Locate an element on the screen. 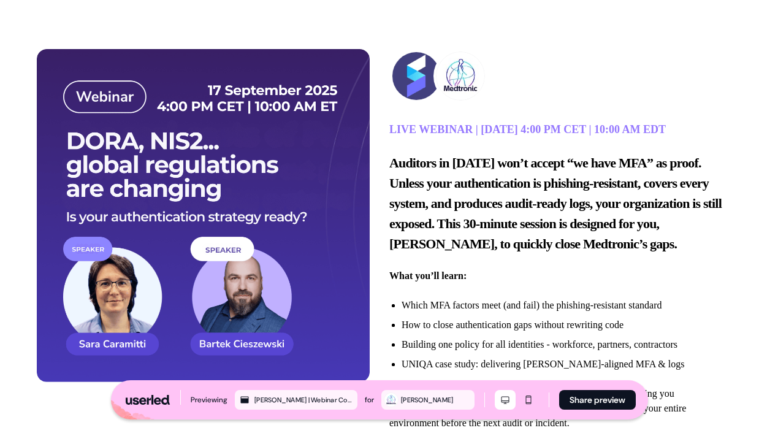  div: Previewing is located at coordinates (209, 400).